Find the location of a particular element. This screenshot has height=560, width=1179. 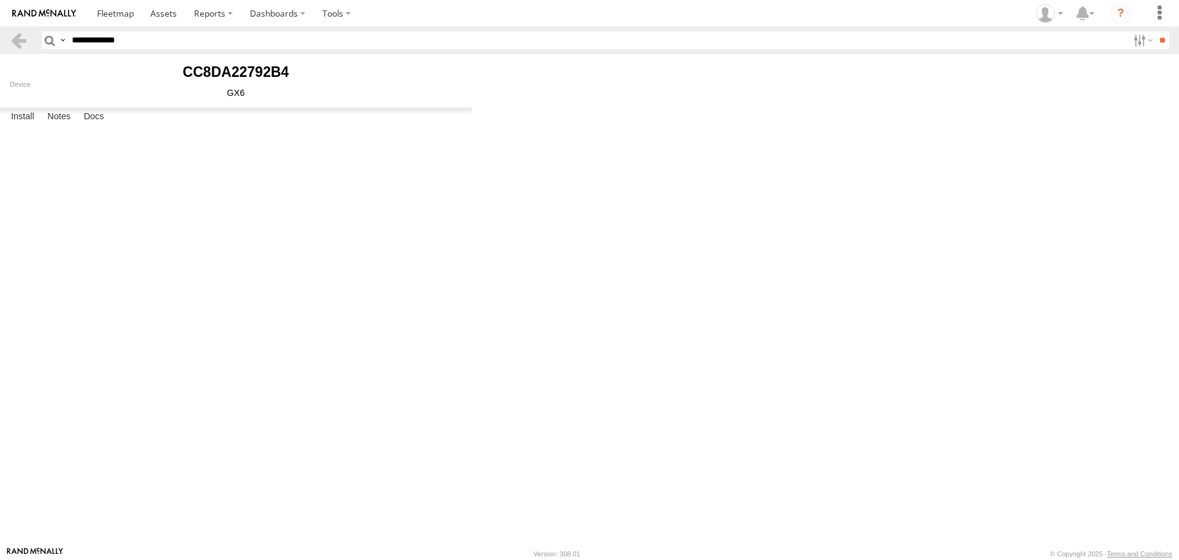

b: CC8DA22792B4 is located at coordinates (236, 72).